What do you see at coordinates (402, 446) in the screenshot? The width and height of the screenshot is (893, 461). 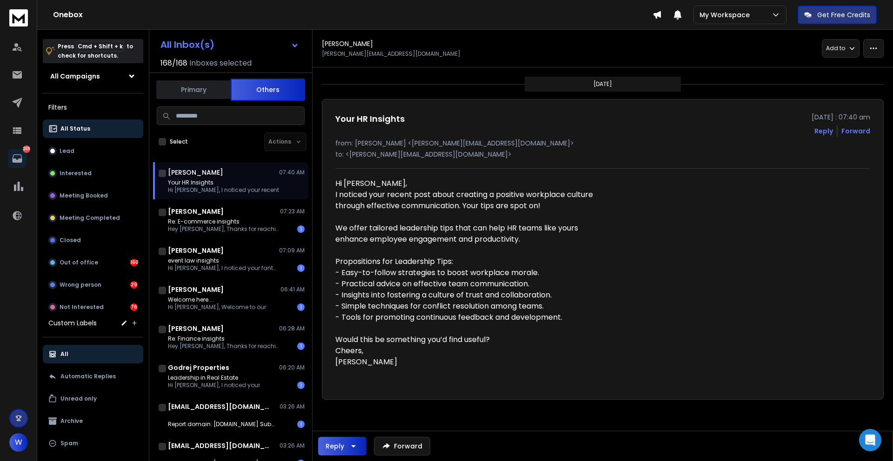 I see `button: Forward` at bounding box center [402, 446].